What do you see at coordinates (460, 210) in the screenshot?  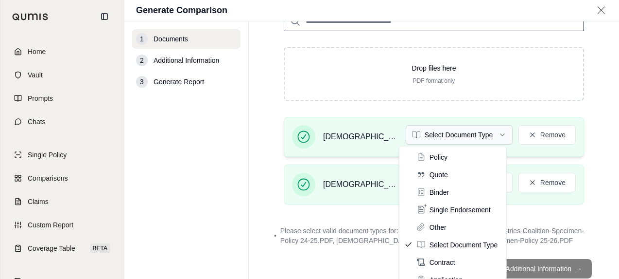 I see `span: Single Endorsement` at bounding box center [460, 210].